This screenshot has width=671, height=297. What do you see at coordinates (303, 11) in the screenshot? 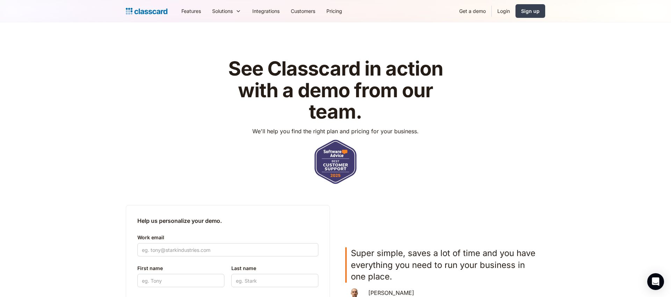
I see `a: Customers` at bounding box center [303, 11].